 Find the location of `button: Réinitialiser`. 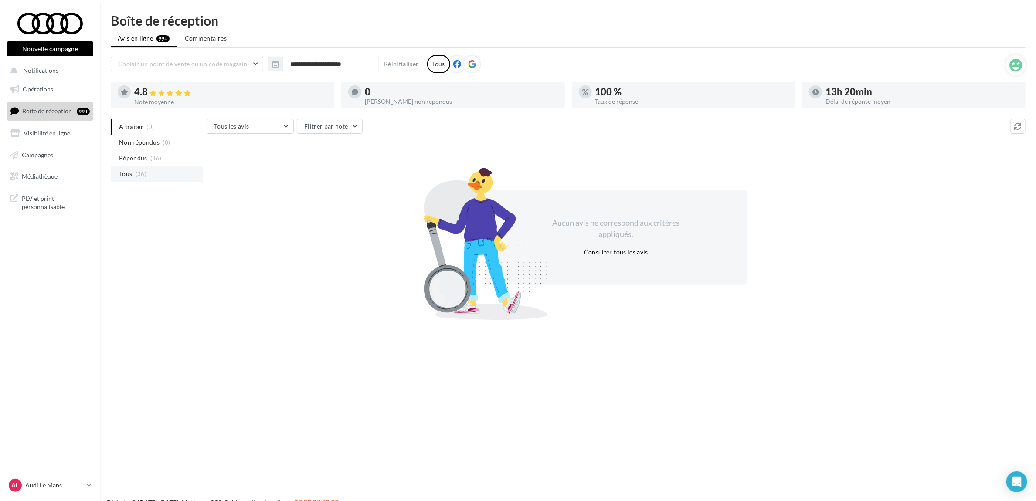

button: Réinitialiser is located at coordinates (401, 64).